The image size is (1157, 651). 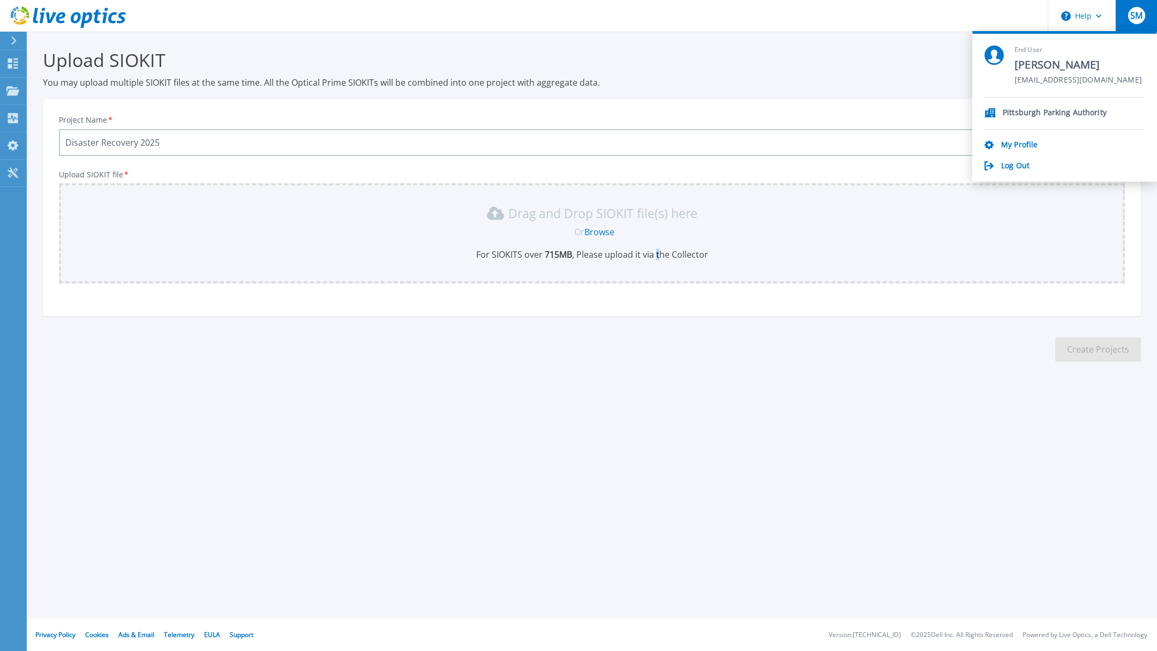 I want to click on a: Privacy Policy, so click(x=55, y=634).